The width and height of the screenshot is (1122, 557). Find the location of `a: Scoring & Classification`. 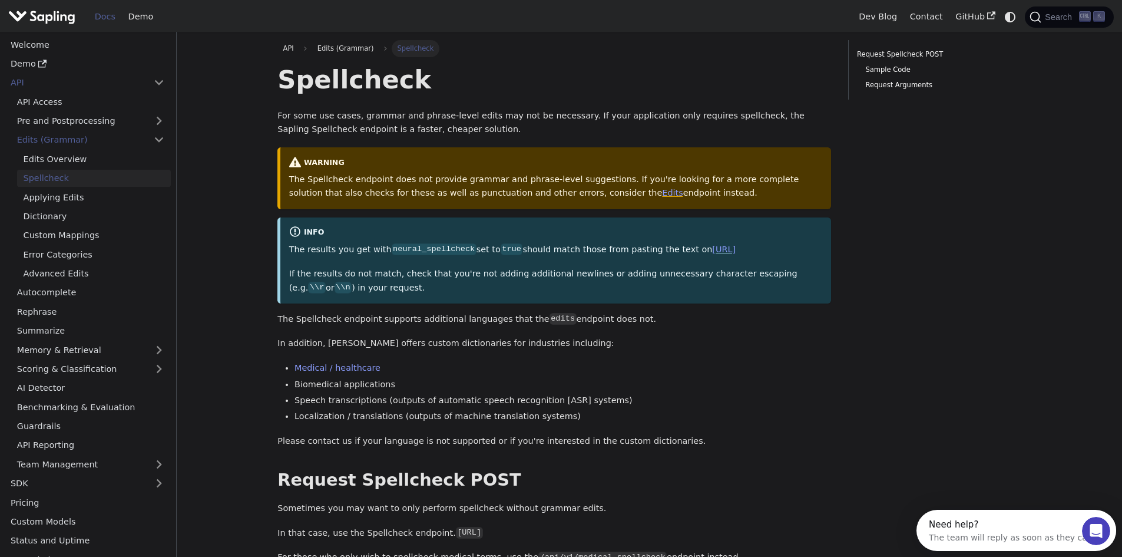

a: Scoring & Classification is located at coordinates (91, 369).